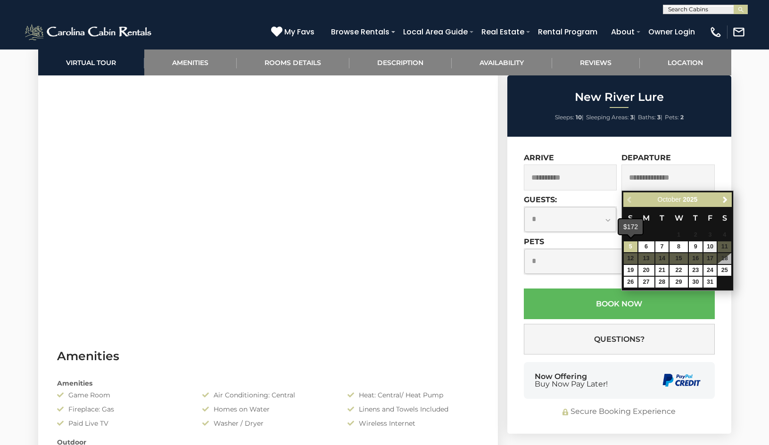 This screenshot has width=769, height=445. I want to click on a: 24, so click(710, 270).